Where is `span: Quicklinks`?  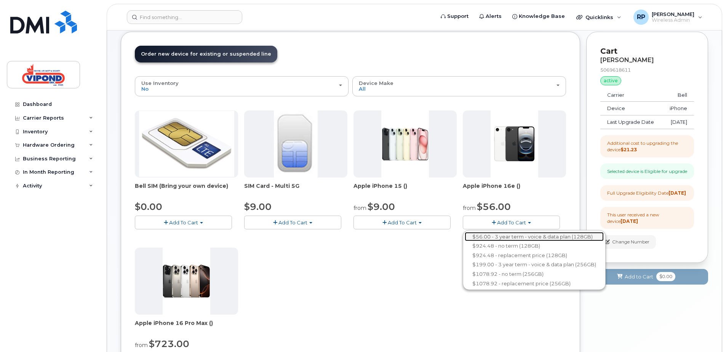
span: Quicklinks is located at coordinates (599, 17).